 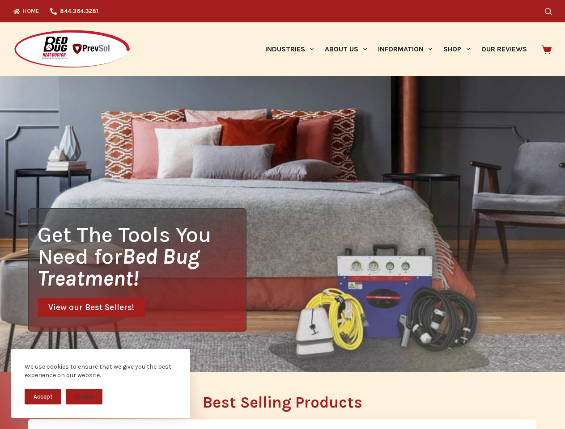 I want to click on button: Decline, so click(x=84, y=397).